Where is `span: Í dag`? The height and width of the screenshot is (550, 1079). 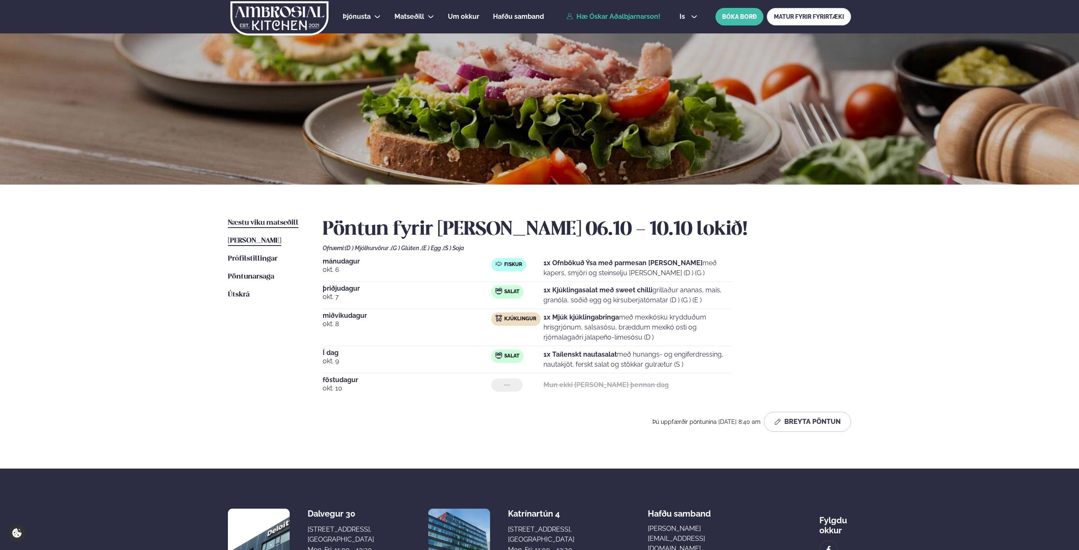 span: Í dag is located at coordinates (407, 353).